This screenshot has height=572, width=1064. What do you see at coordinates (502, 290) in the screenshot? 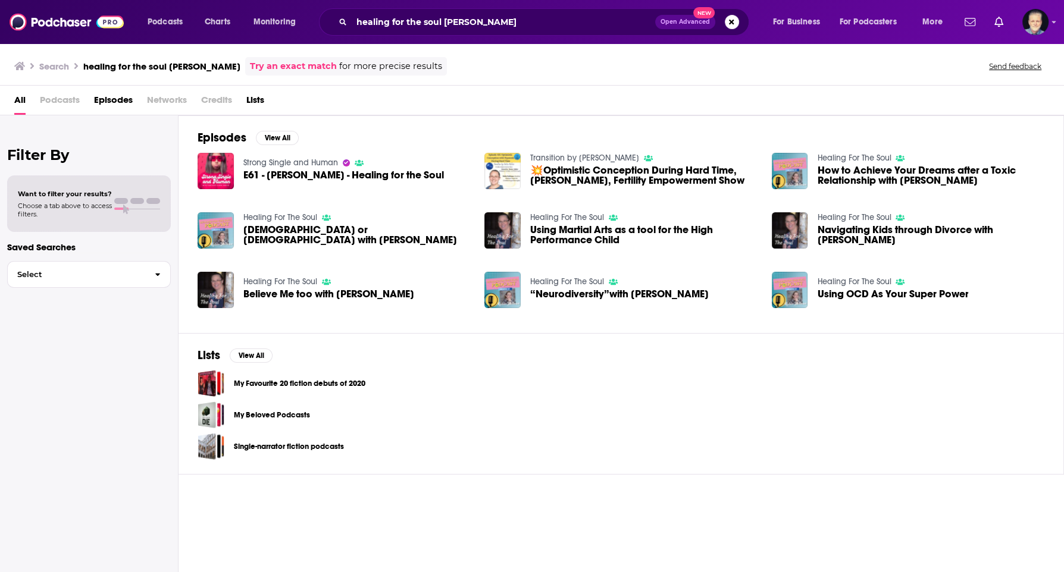
I see `img: “Neurodiversity”with Dr. Kristen C. Eccleston` at bounding box center [502, 290].